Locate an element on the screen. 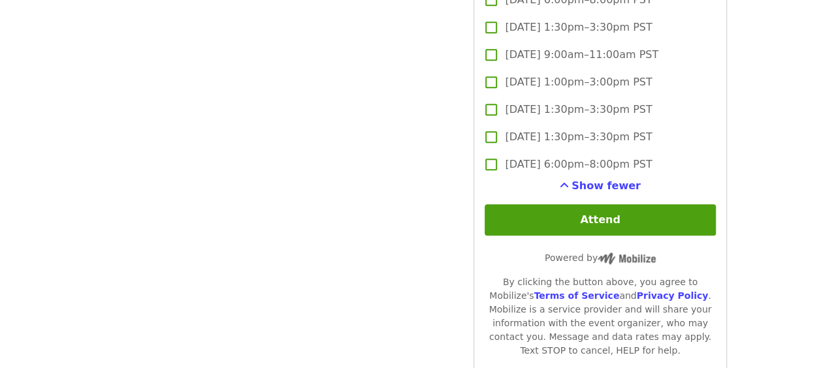 This screenshot has width=821, height=368. button: Attend is located at coordinates (599, 220).